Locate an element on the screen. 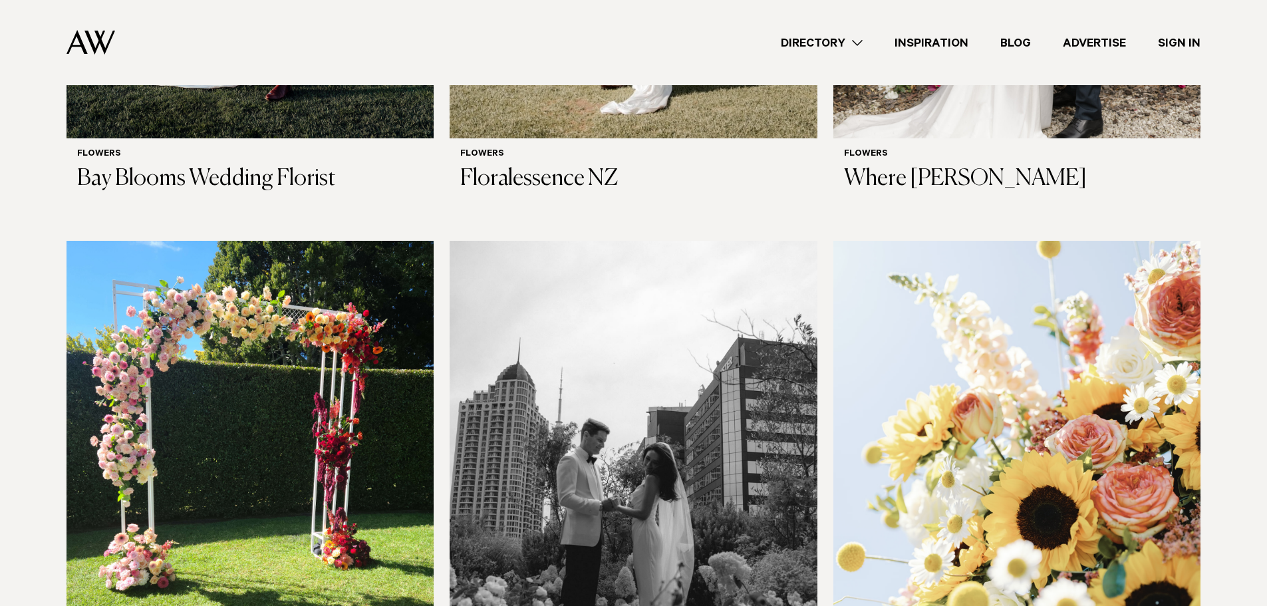 Image resolution: width=1267 pixels, height=606 pixels. a: Advertise is located at coordinates (1094, 43).